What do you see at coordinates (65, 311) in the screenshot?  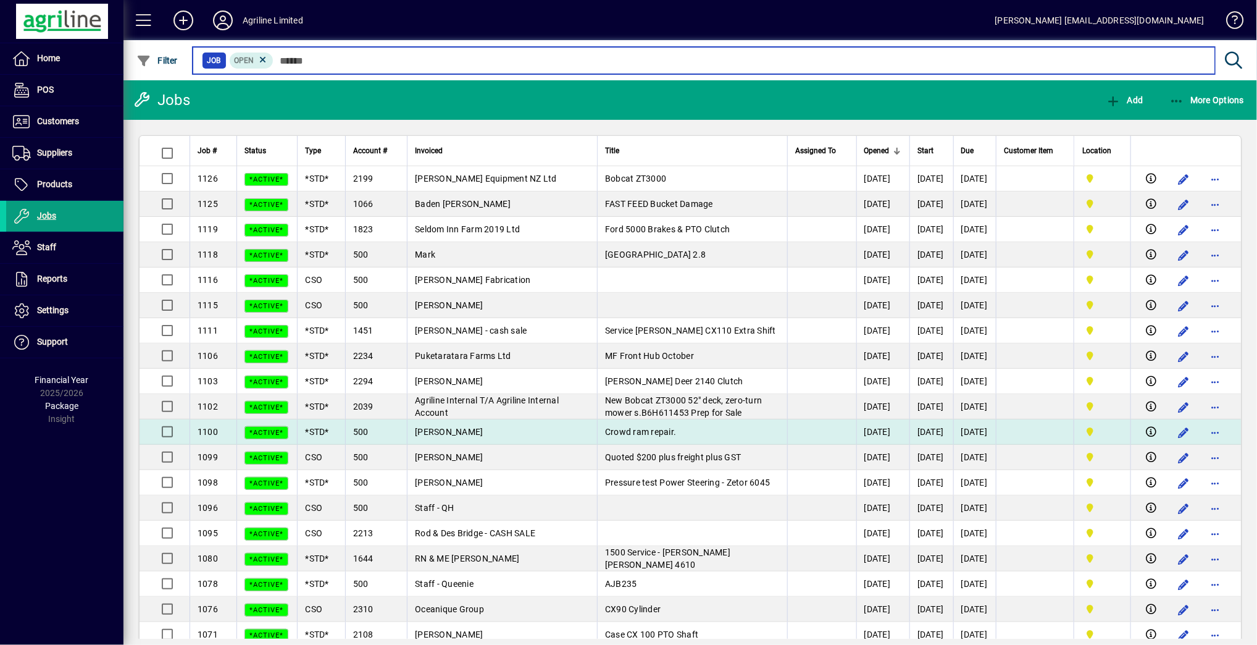 I see `a: Settings` at bounding box center [65, 311].